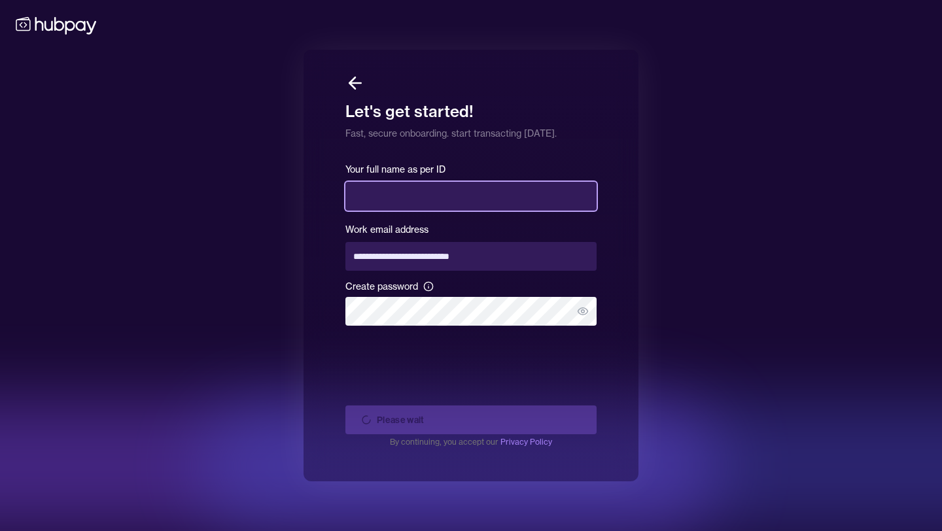  I want to click on button: Create password, so click(429, 287).